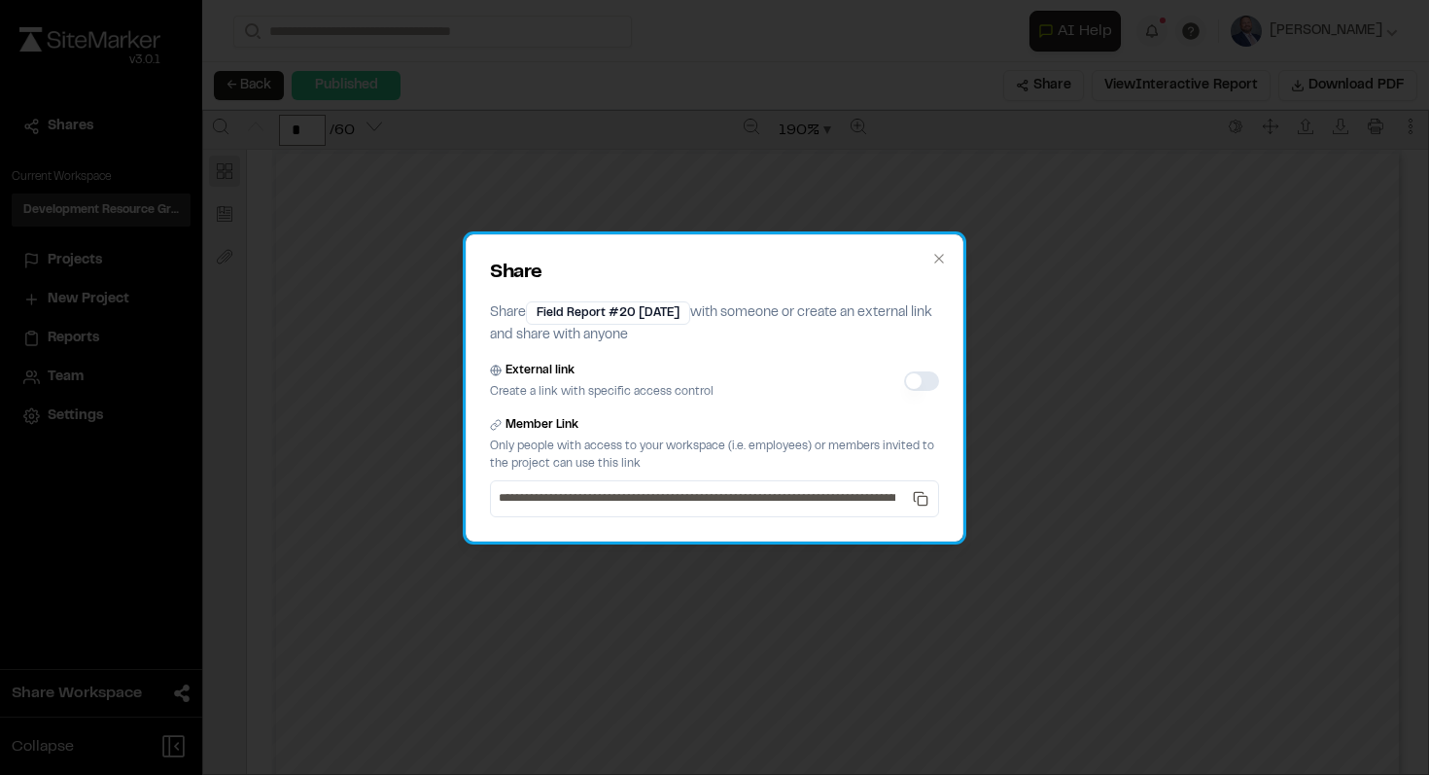 The height and width of the screenshot is (775, 1429). Describe the element at coordinates (715, 273) in the screenshot. I see `h2: Share` at that location.